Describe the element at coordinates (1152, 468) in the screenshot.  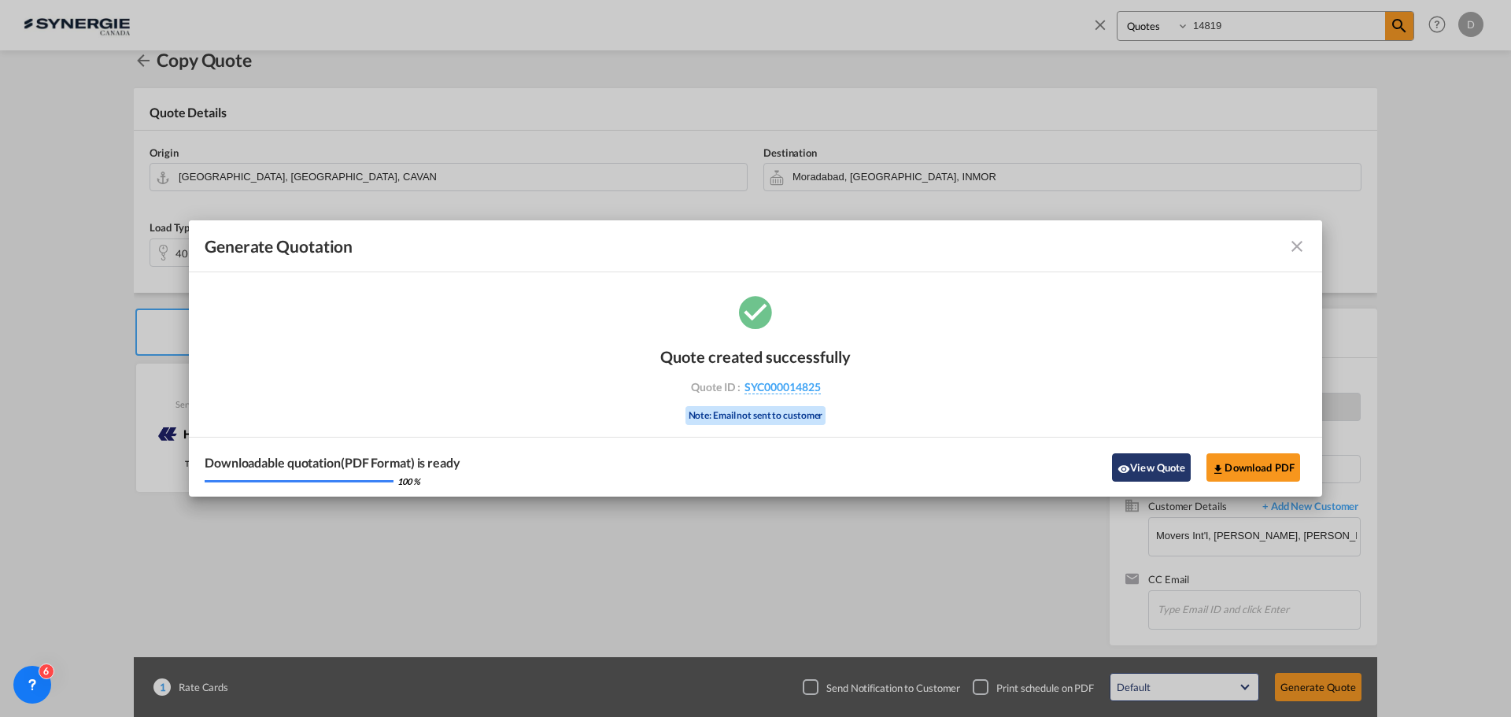
I see `button: icon-eyeView Quote` at that location.